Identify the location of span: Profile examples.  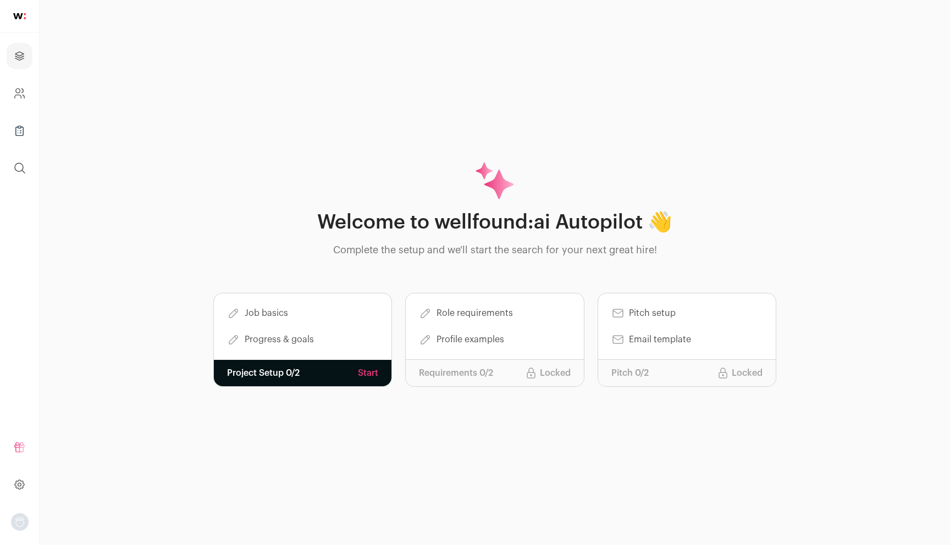
(470, 340).